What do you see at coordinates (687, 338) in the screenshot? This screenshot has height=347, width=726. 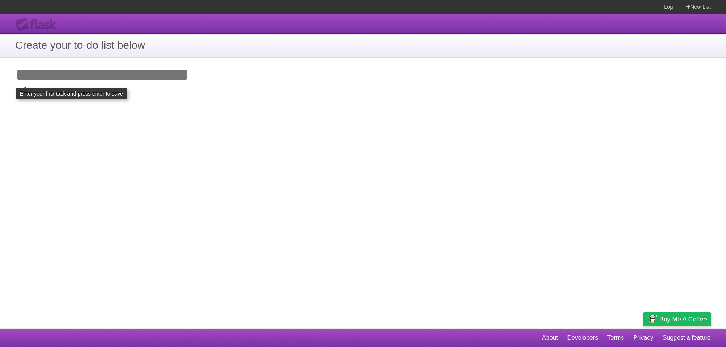 I see `a: Suggest a feature` at bounding box center [687, 338].